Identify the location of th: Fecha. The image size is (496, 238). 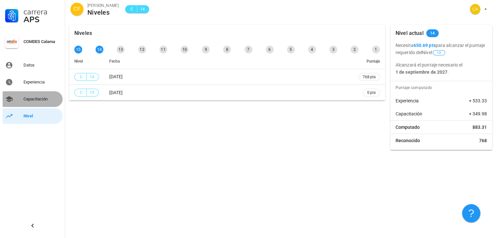
(229, 61).